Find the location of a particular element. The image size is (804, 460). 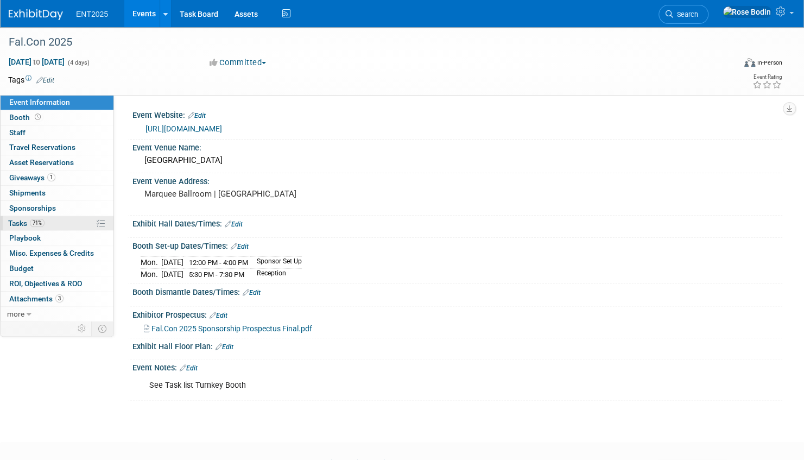

div: Event Venue Name: is located at coordinates (457, 146).